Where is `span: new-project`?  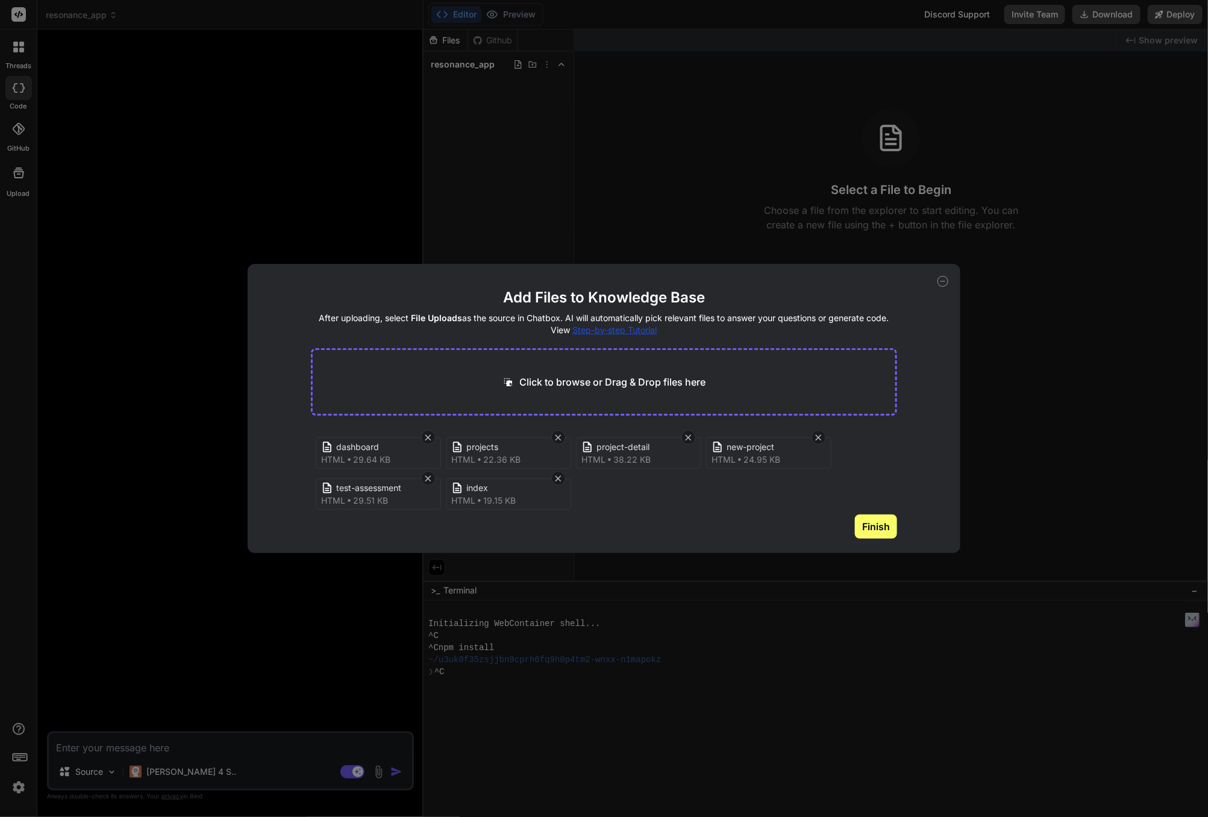 span: new-project is located at coordinates (775, 447).